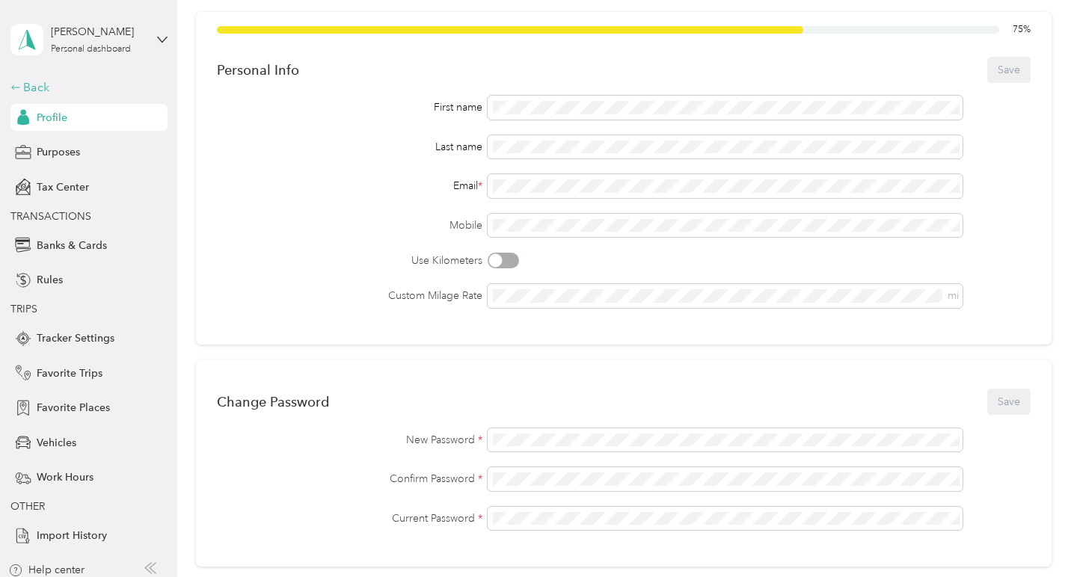 The image size is (1077, 577). What do you see at coordinates (70, 373) in the screenshot?
I see `span: Favorite Trips` at bounding box center [70, 373].